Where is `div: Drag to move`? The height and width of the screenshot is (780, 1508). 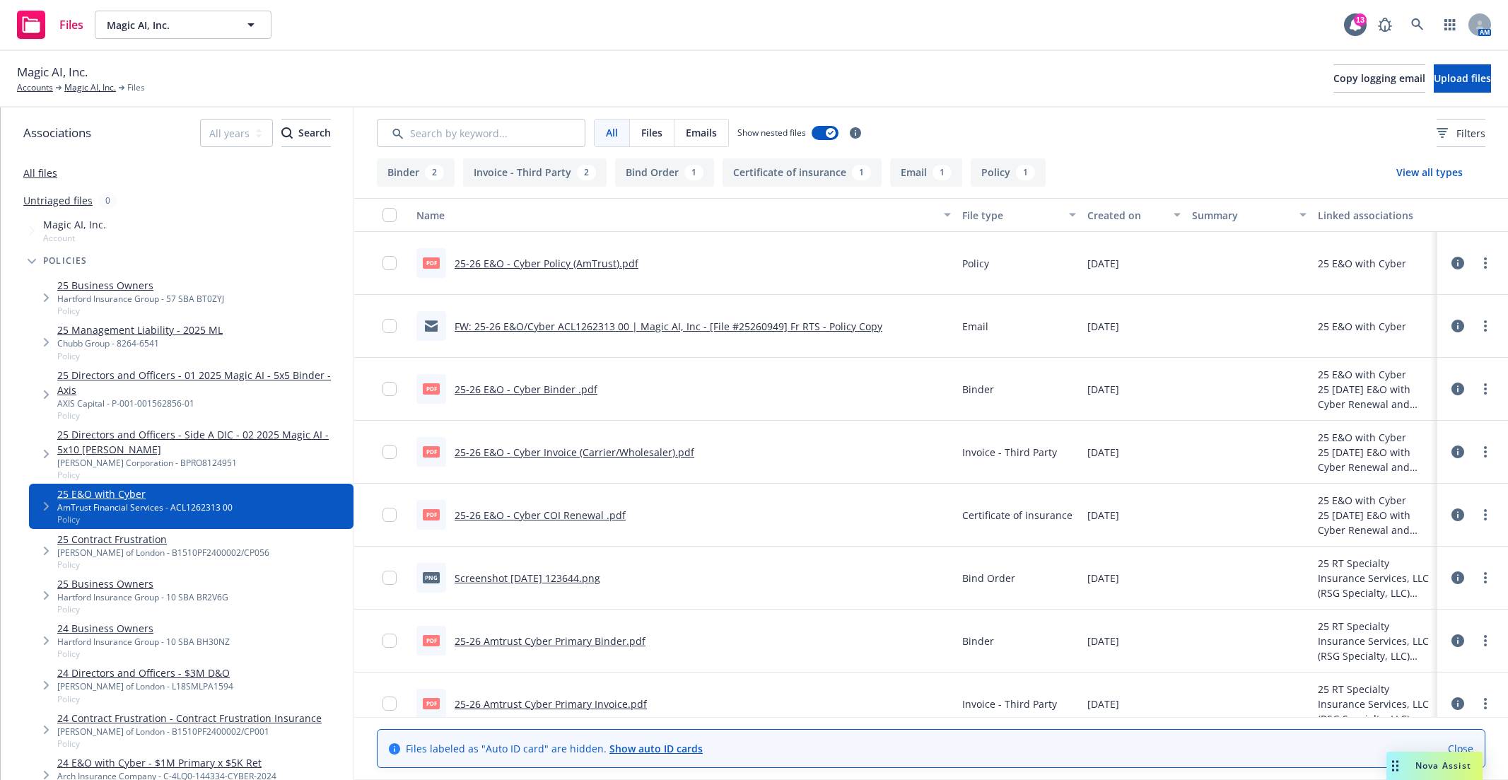
div: Drag to move is located at coordinates (1395, 766).